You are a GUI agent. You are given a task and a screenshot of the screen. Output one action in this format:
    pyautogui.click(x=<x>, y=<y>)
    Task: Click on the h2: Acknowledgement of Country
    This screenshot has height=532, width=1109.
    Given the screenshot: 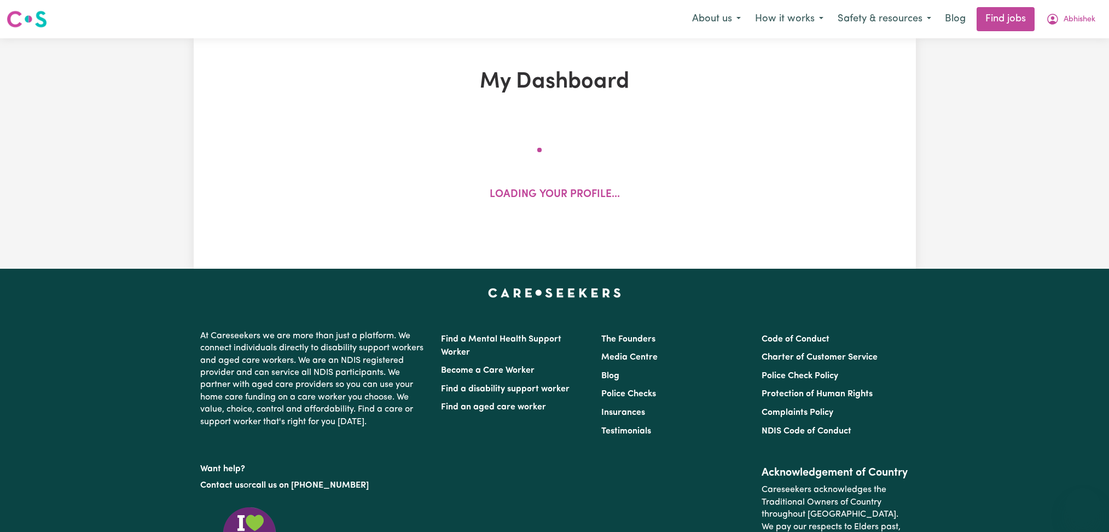 What is the action you would take?
    pyautogui.click(x=835, y=473)
    